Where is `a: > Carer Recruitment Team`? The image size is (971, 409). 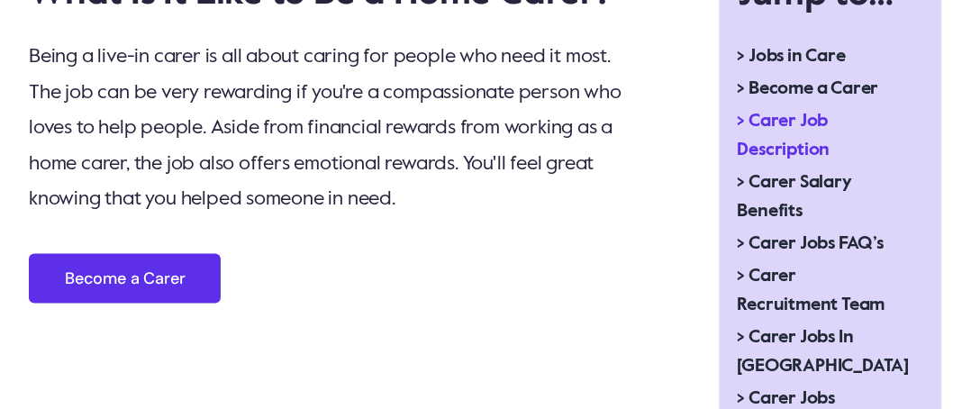
a: > Carer Recruitment Team is located at coordinates (816, 291).